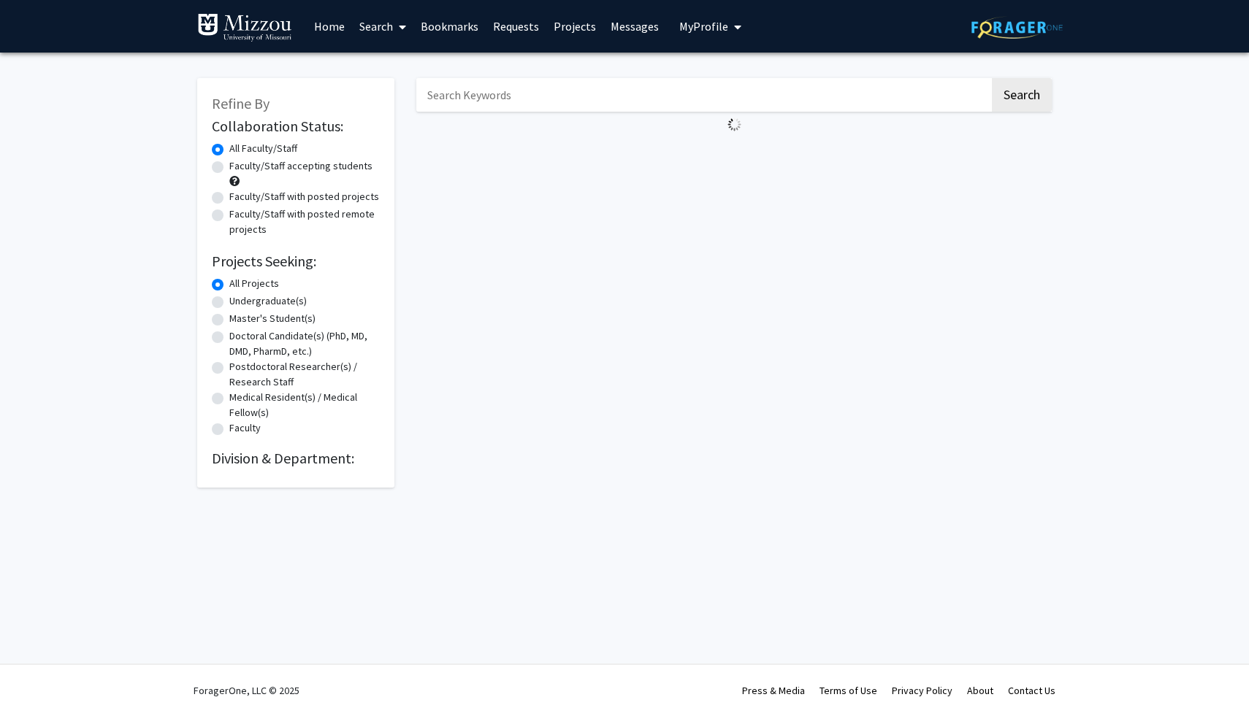 The width and height of the screenshot is (1249, 716). Describe the element at coordinates (575, 26) in the screenshot. I see `a: Projects` at that location.